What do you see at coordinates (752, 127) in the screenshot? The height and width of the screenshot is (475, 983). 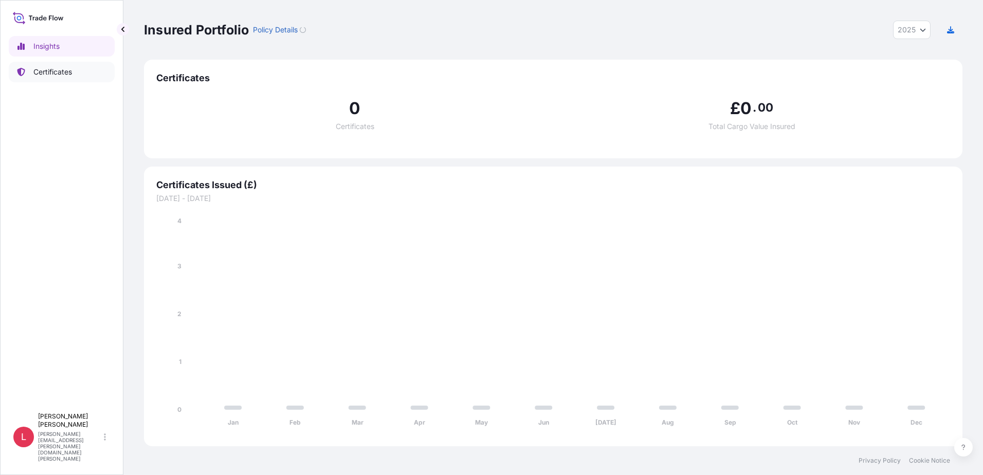 I see `span: Total Cargo Value Insured` at bounding box center [752, 127].